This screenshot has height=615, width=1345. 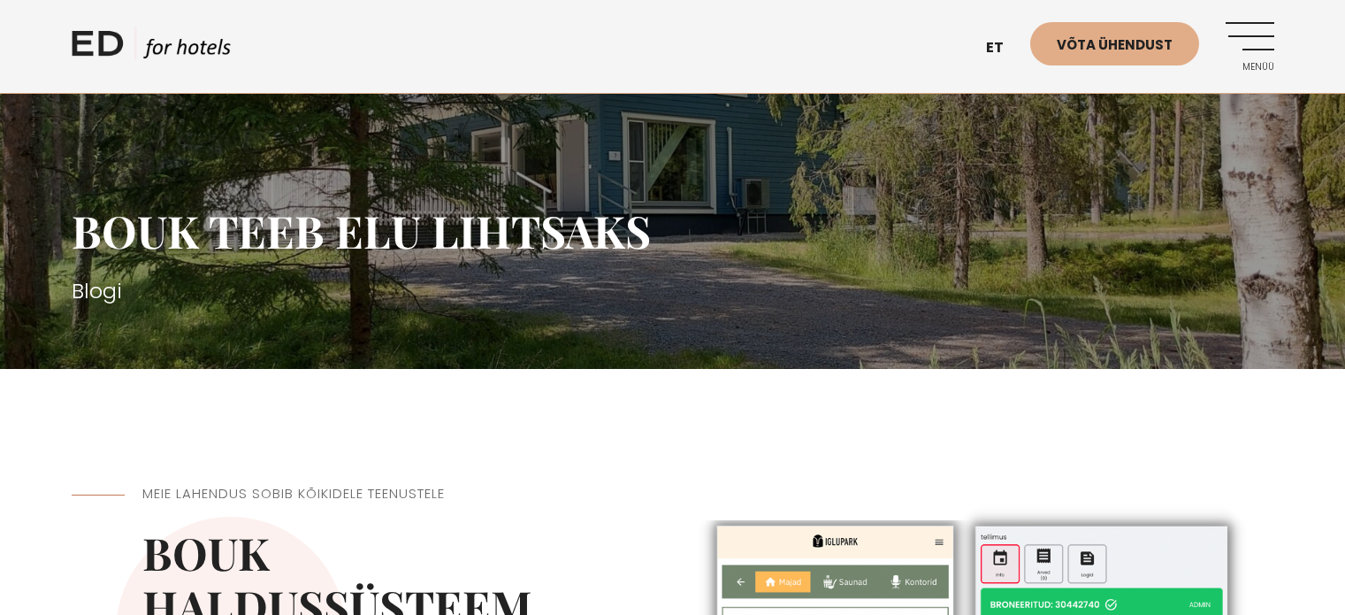 What do you see at coordinates (673, 291) in the screenshot?
I see `h3: Blogi` at bounding box center [673, 291].